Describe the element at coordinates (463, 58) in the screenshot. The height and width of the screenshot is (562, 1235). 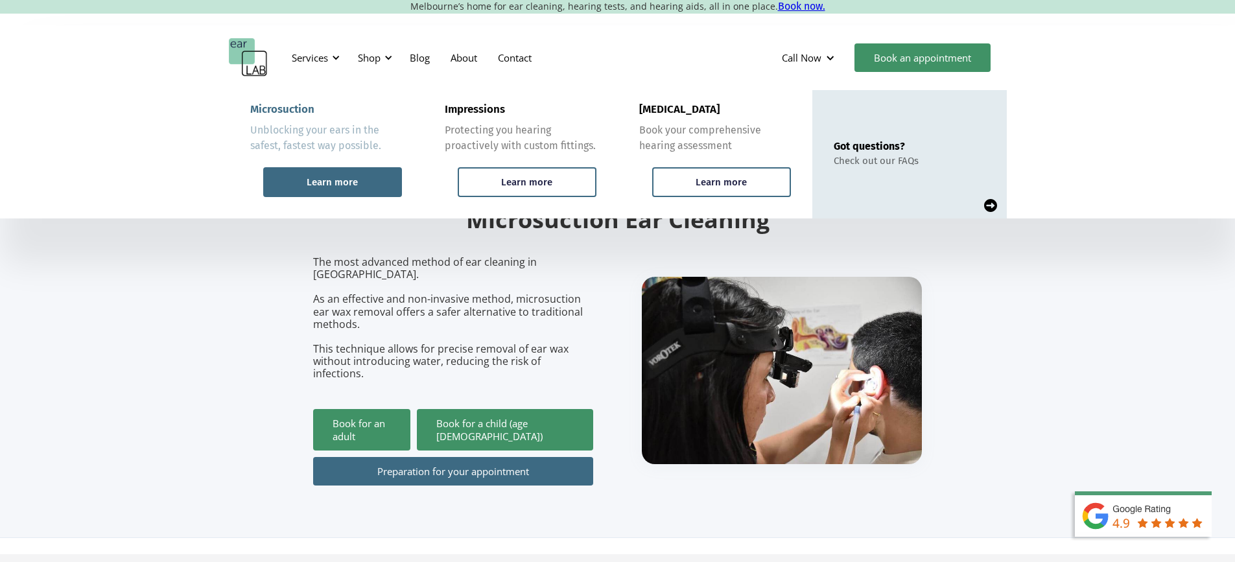
I see `a: About` at that location.